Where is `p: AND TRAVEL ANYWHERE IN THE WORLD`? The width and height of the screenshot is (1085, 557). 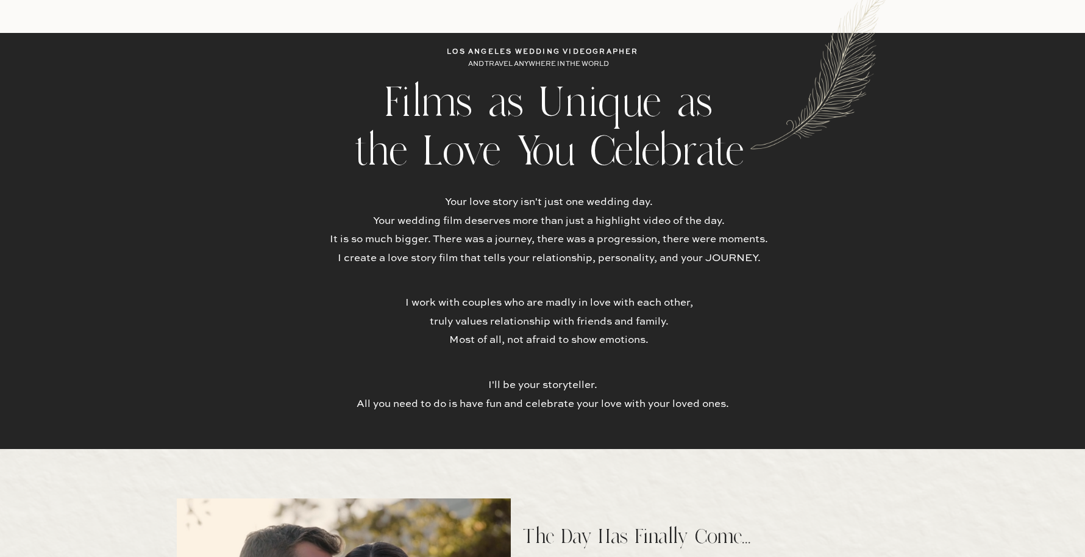 p: AND TRAVEL ANYWHERE IN THE WORLD is located at coordinates (543, 65).